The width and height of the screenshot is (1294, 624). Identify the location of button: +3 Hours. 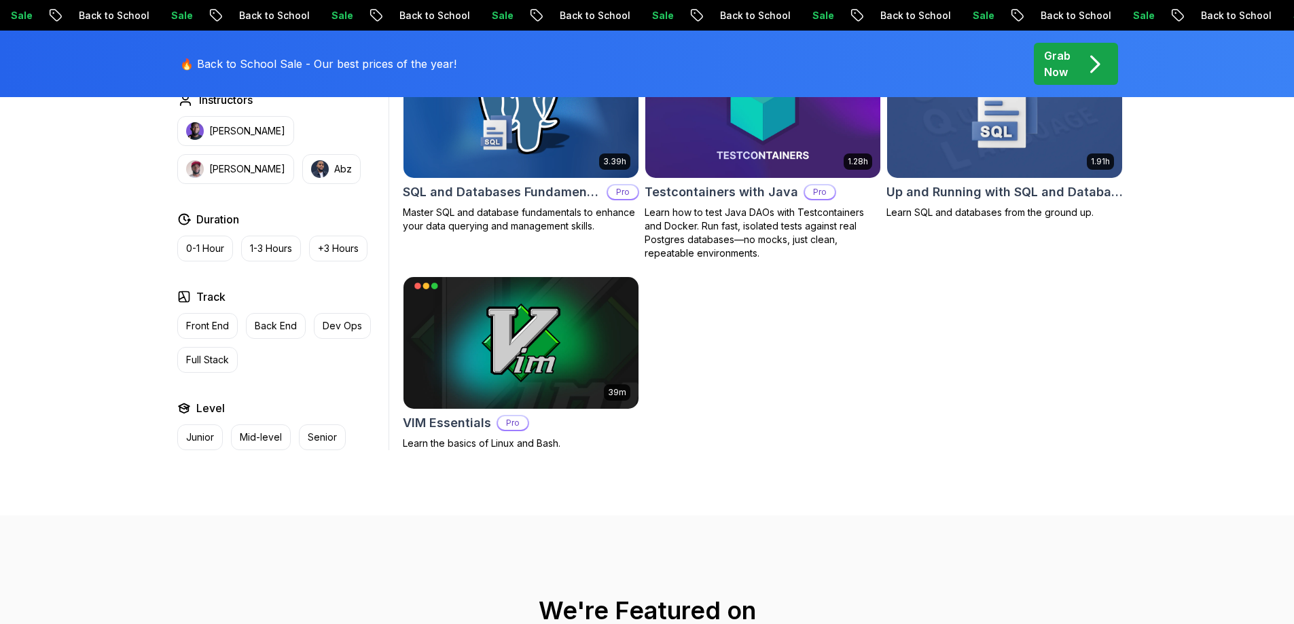
(338, 249).